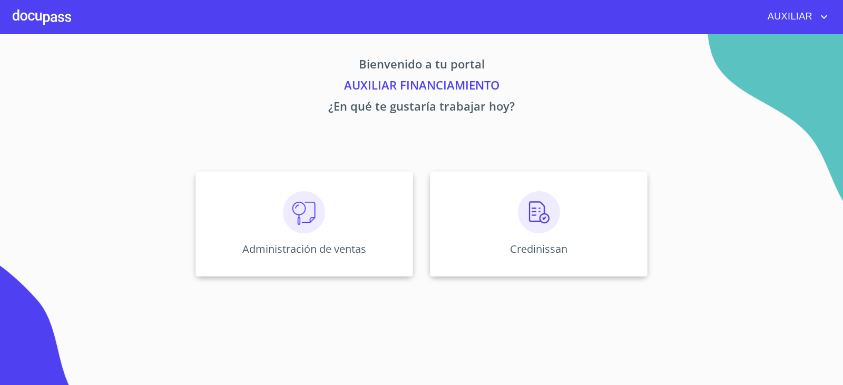  I want to click on p: Credinissan, so click(538, 249).